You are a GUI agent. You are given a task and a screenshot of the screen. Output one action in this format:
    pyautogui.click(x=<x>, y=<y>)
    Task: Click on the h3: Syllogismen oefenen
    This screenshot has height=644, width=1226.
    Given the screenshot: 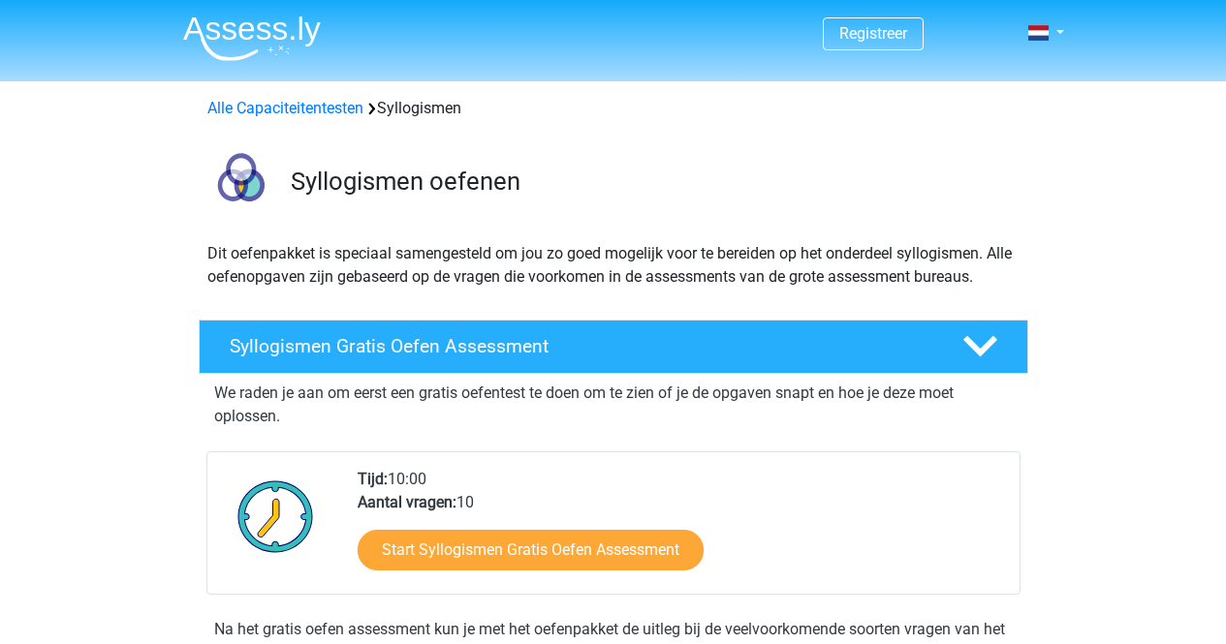 What is the action you would take?
    pyautogui.click(x=651, y=181)
    